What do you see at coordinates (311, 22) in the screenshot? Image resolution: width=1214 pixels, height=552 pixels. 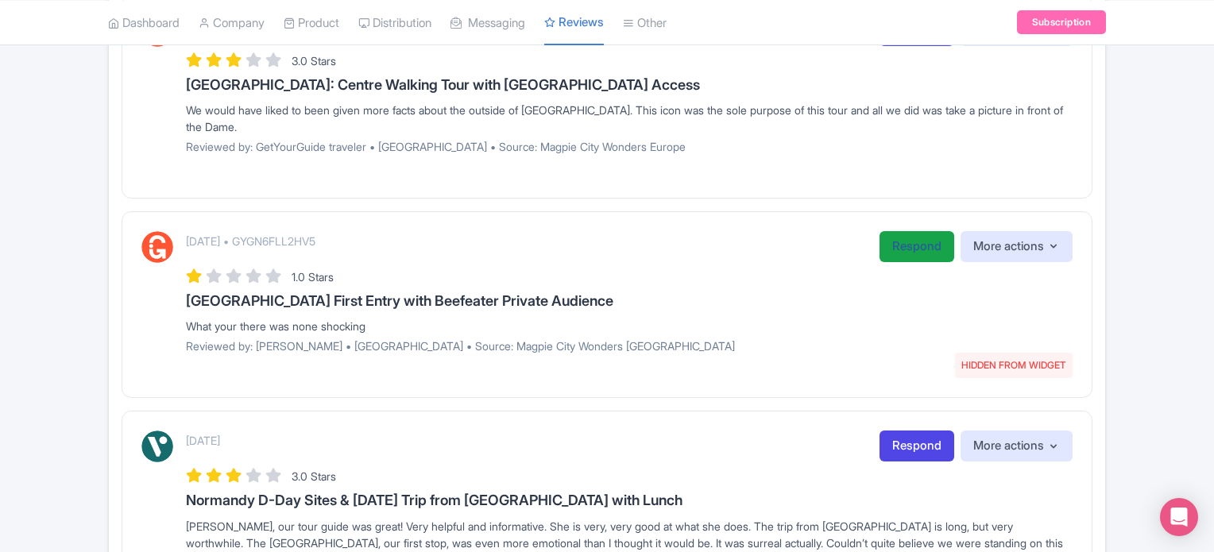 I see `a: Product` at bounding box center [311, 22].